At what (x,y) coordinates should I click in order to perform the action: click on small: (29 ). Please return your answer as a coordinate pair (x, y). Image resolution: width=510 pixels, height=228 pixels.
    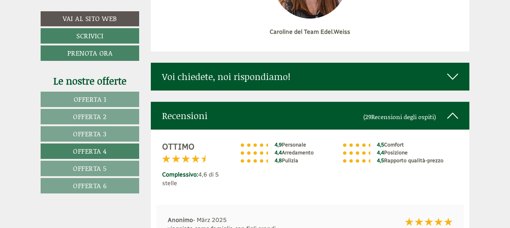
    Looking at the image, I should click on (399, 117).